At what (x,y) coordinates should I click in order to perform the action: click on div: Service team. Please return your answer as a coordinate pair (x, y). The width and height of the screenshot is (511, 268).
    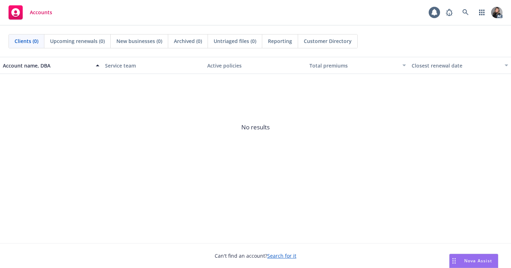
    Looking at the image, I should click on (153, 65).